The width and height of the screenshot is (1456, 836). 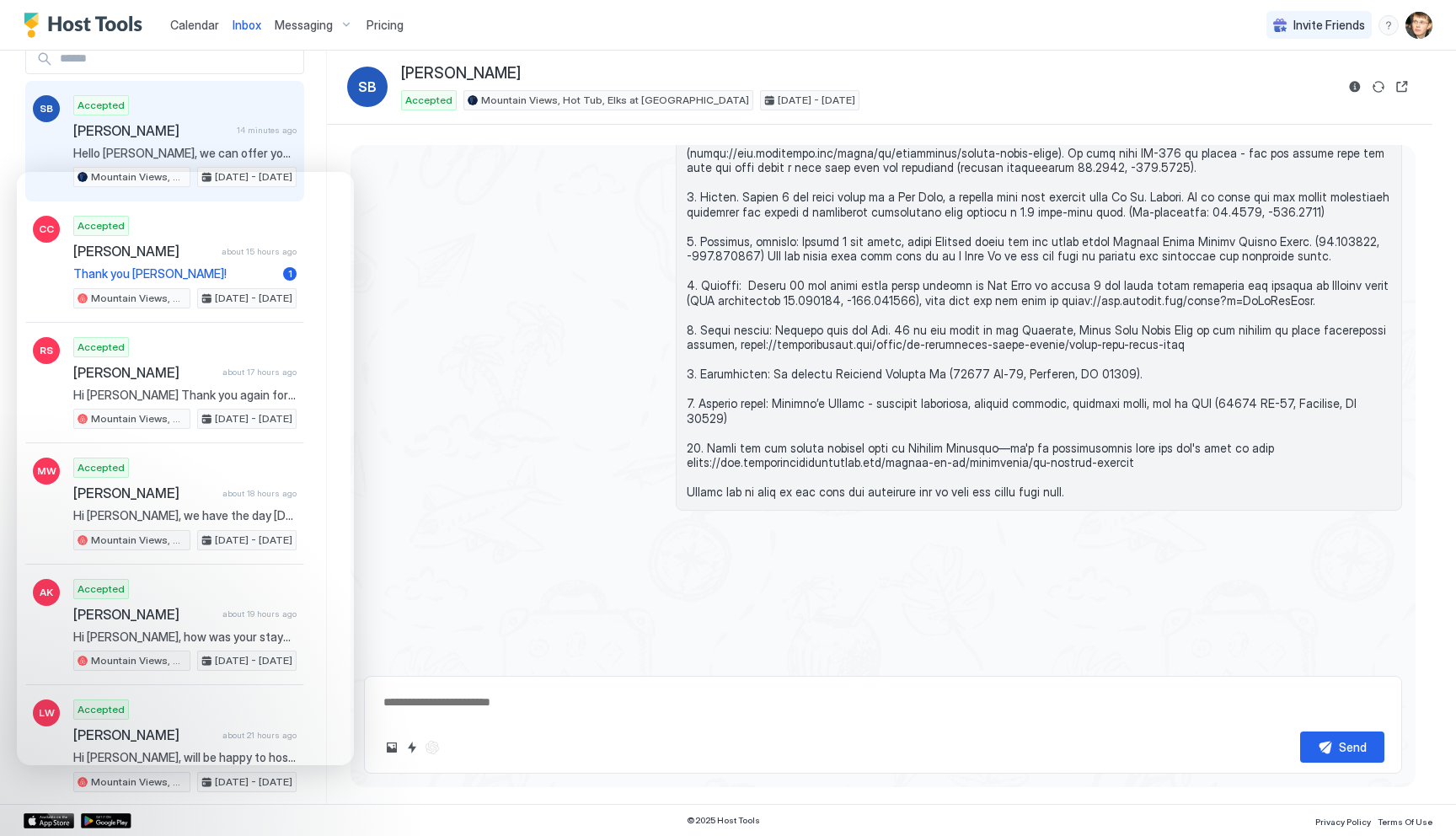 I want to click on a: Host Tools Logo, so click(x=87, y=25).